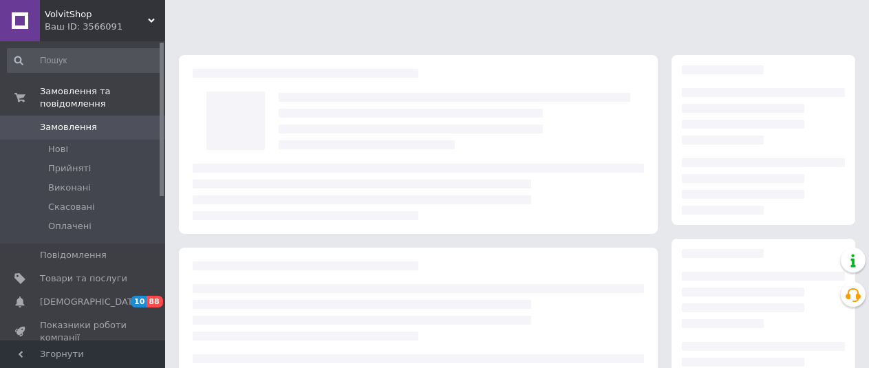 The image size is (869, 368). What do you see at coordinates (83, 279) in the screenshot?
I see `span: Товари та послуги` at bounding box center [83, 279].